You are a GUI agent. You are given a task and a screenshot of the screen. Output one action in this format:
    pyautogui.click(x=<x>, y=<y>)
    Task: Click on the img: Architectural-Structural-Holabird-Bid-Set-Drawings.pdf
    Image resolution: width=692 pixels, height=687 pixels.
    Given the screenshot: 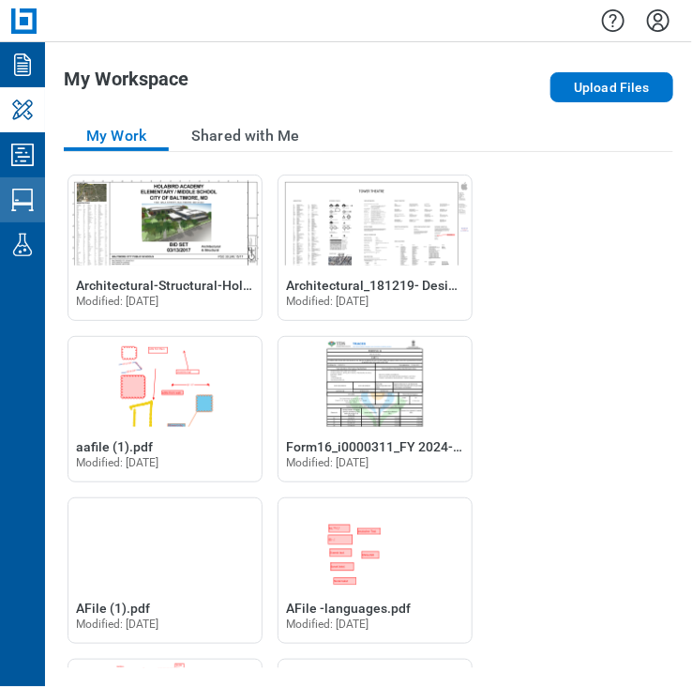 What is the action you would take?
    pyautogui.click(x=165, y=220)
    